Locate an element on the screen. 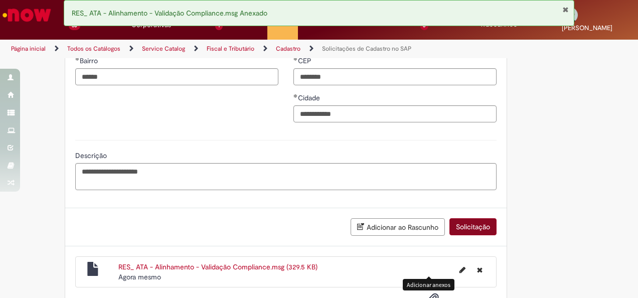 This screenshot has height=298, width=638. button: Solicitação is located at coordinates (473, 227).